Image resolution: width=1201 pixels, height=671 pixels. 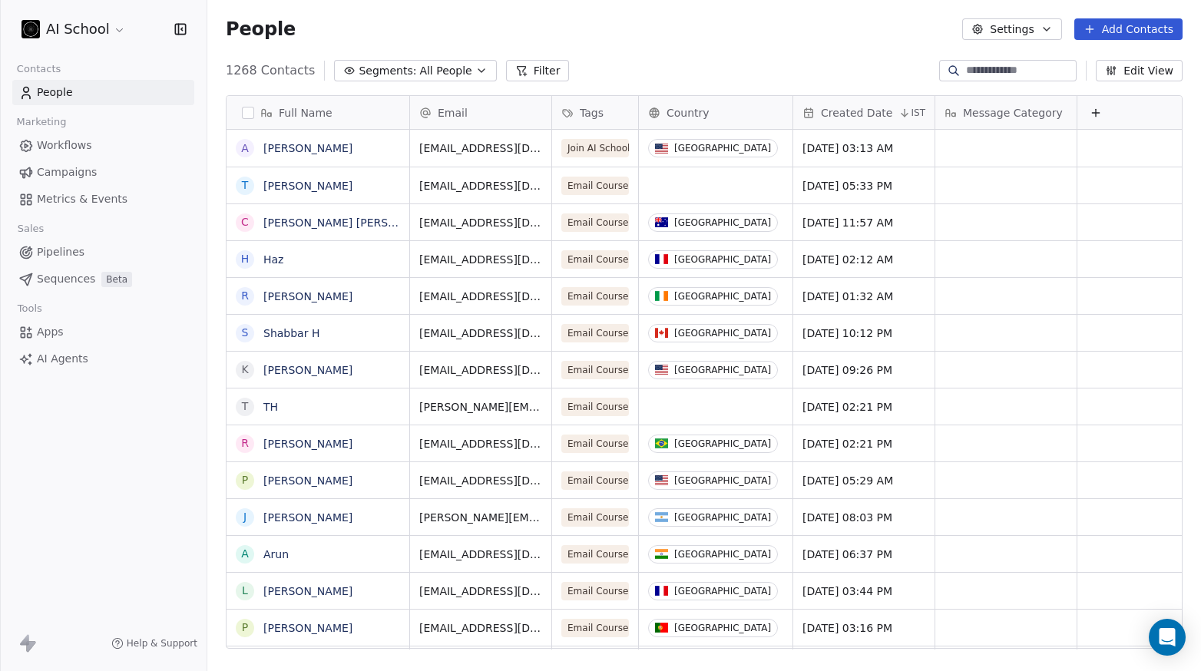 I want to click on span: Apps, so click(x=50, y=332).